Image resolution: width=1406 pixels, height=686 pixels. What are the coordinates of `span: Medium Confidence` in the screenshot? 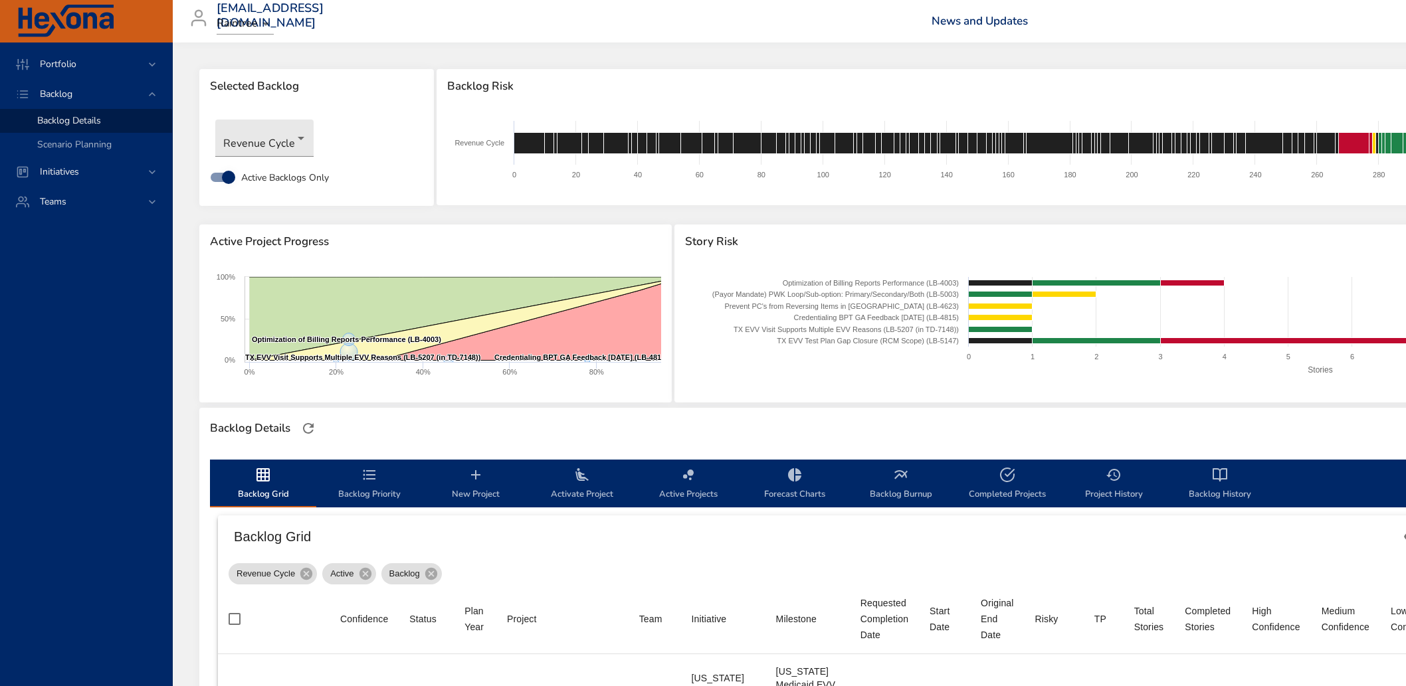 It's located at (1345, 619).